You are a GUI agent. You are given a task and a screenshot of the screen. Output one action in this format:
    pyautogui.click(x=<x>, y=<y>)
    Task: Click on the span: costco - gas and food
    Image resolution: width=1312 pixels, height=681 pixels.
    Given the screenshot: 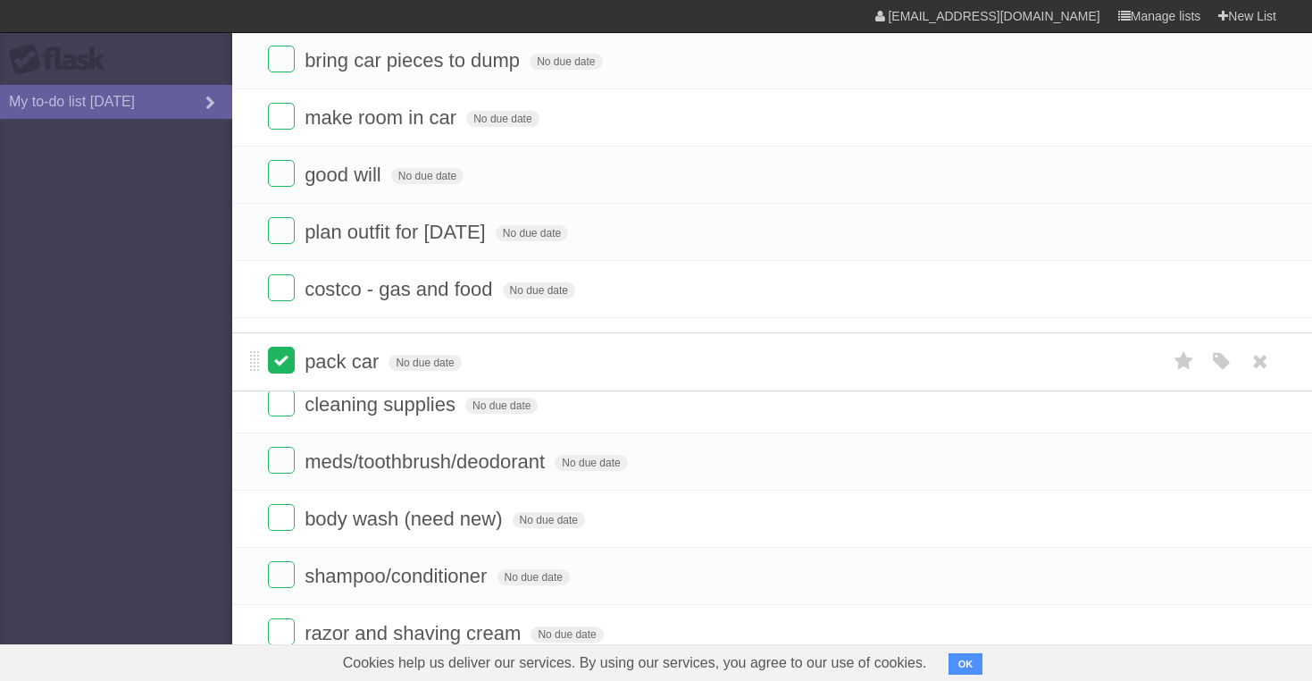 What is the action you would take?
    pyautogui.click(x=400, y=289)
    